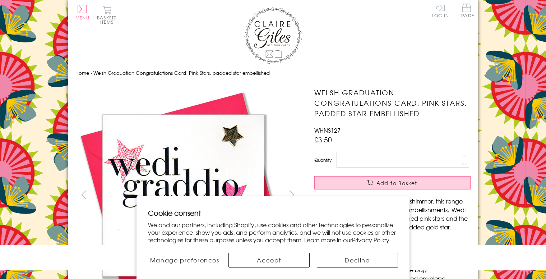 Image resolution: width=546 pixels, height=279 pixels. I want to click on button: prev, so click(83, 194).